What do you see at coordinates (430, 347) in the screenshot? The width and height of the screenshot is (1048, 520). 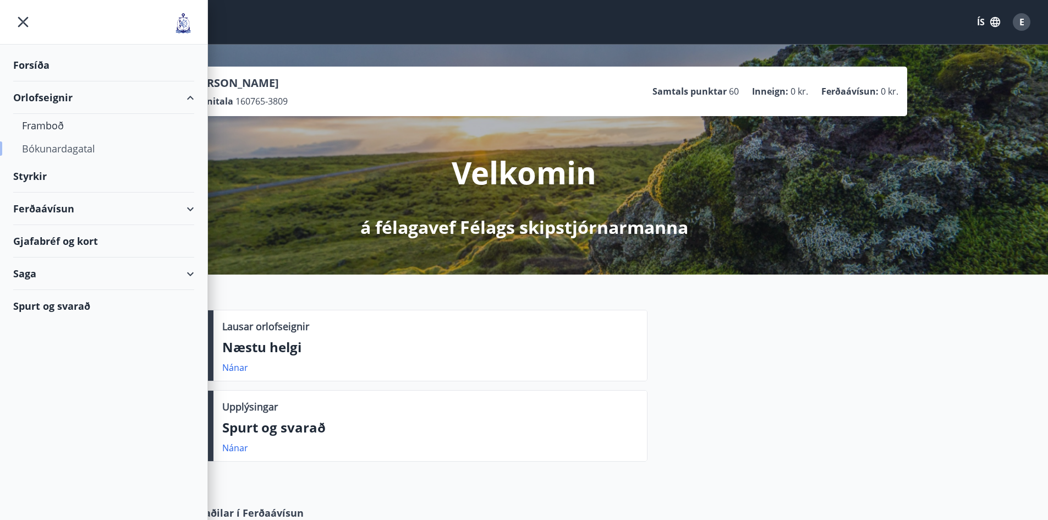 I see `p: Næstu helgi` at bounding box center [430, 347].